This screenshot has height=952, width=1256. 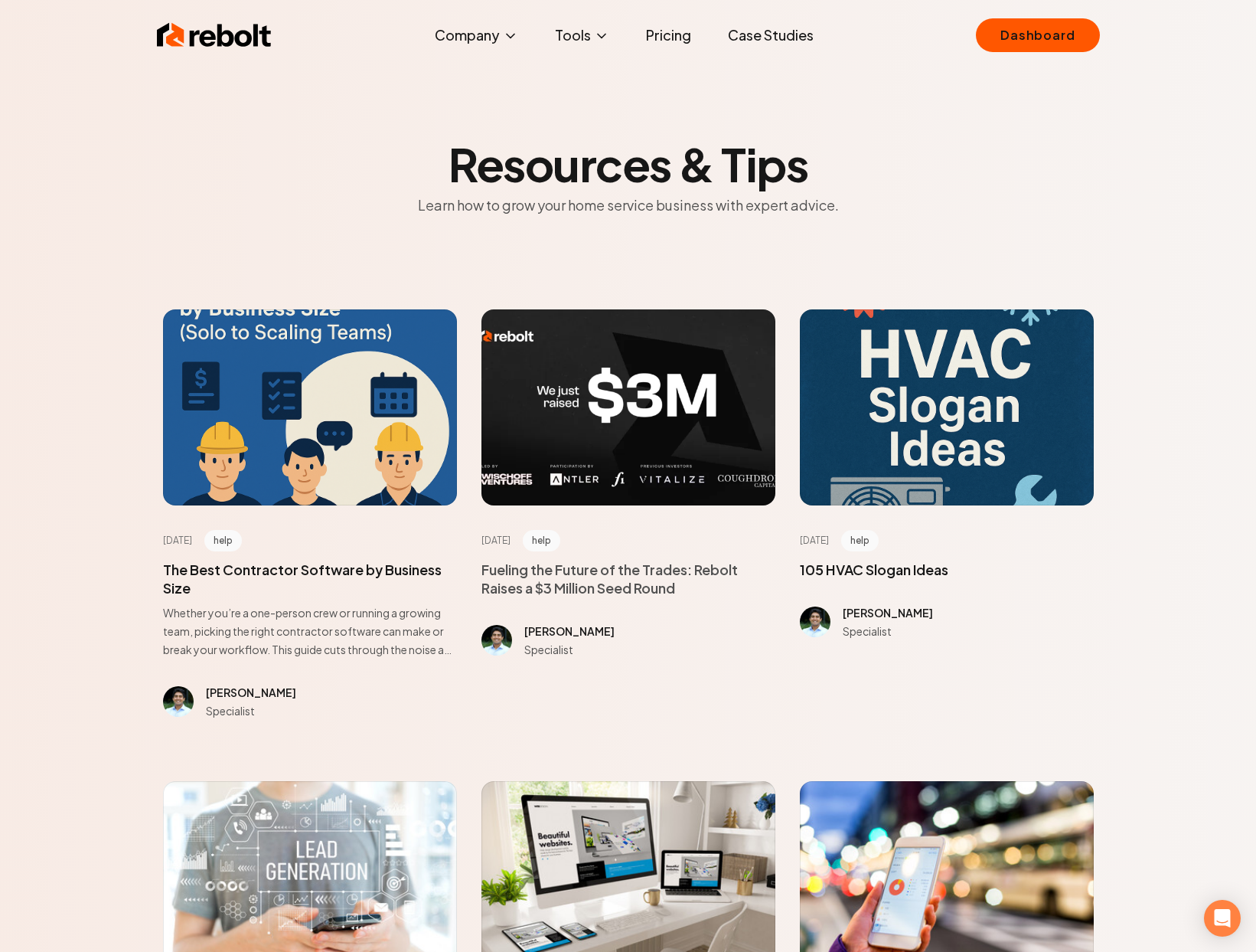 What do you see at coordinates (214, 35) in the screenshot?
I see `img: Rebolt Logo` at bounding box center [214, 35].